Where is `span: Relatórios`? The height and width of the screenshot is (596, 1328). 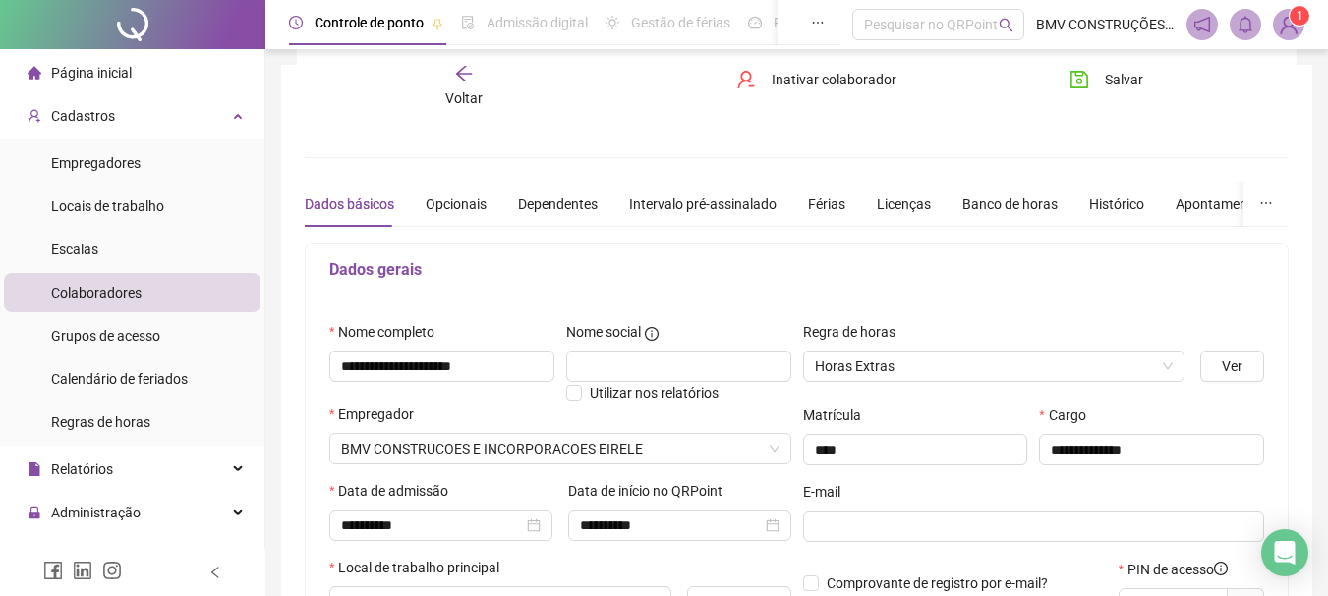 span: Relatórios is located at coordinates (82, 470).